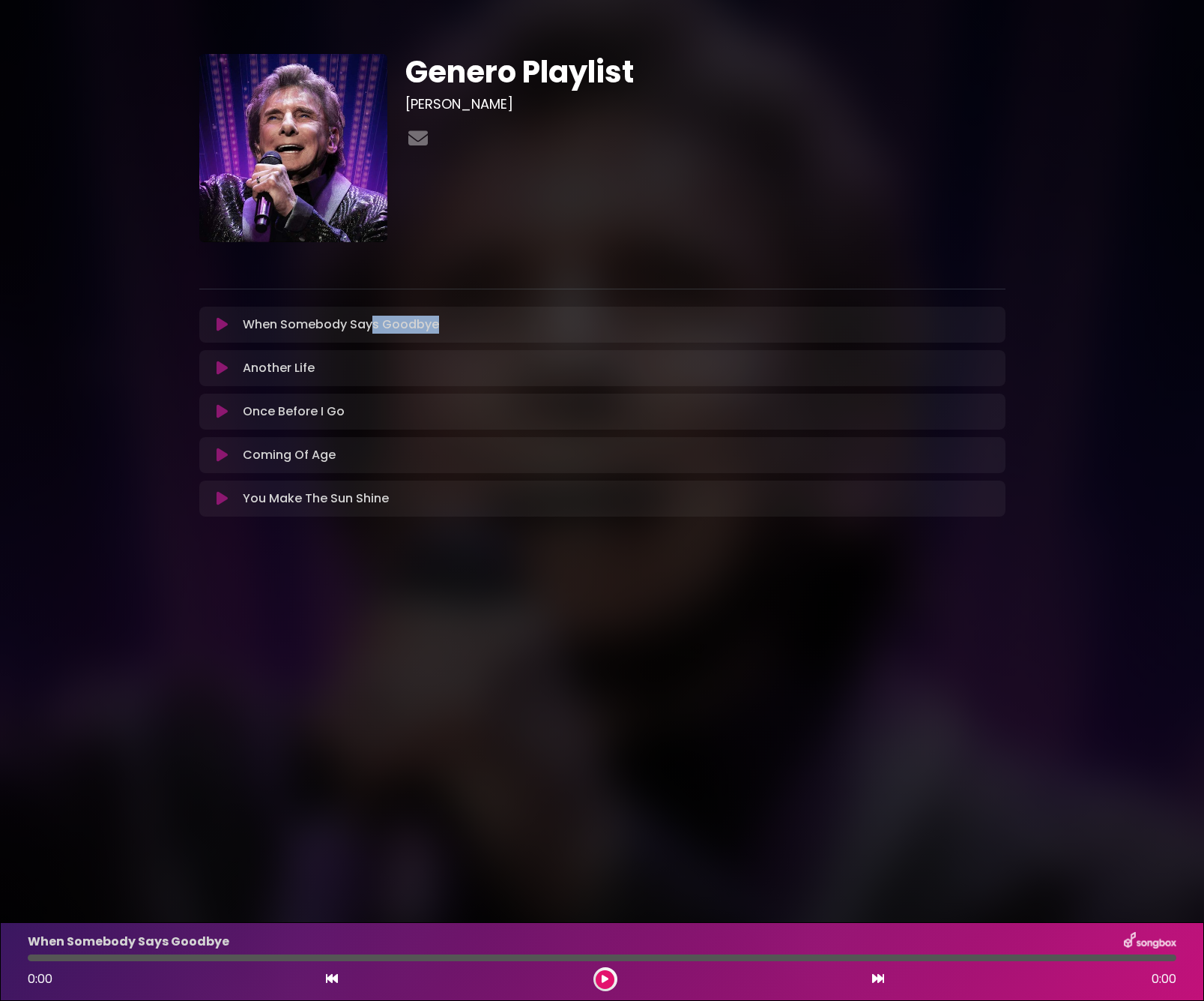  I want to click on p: Another Life, so click(278, 368).